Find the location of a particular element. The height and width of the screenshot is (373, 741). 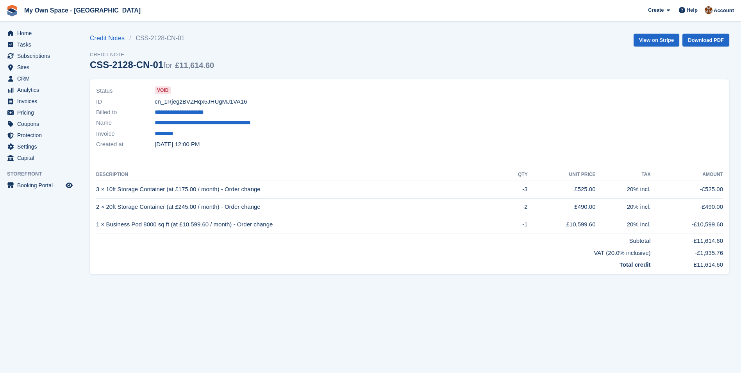

span: ID is located at coordinates (125, 102).